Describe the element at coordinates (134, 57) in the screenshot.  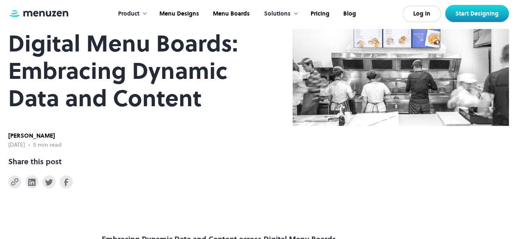
I see `h1: The Revolution of Digital Menu Boards: Embracing Dynamic Data and Content` at that location.